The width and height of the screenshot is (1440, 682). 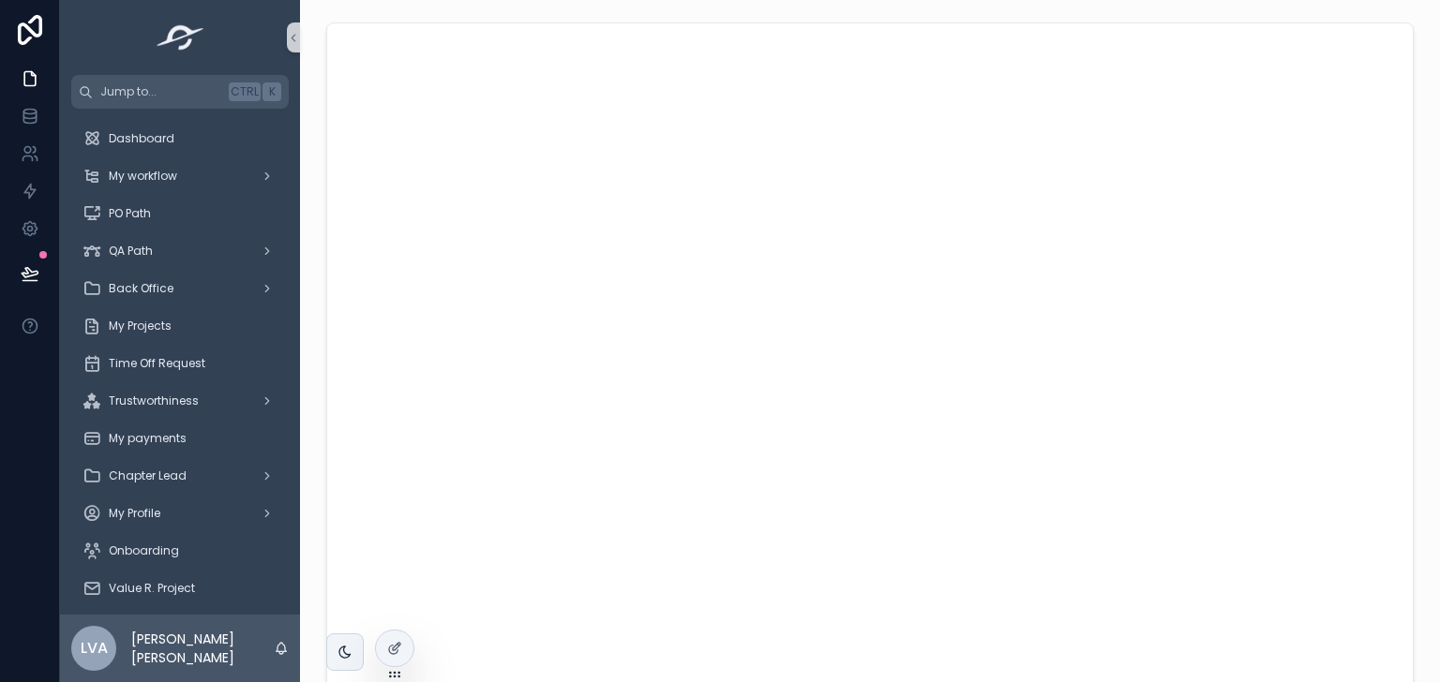 I want to click on span: Dashboard, so click(x=142, y=139).